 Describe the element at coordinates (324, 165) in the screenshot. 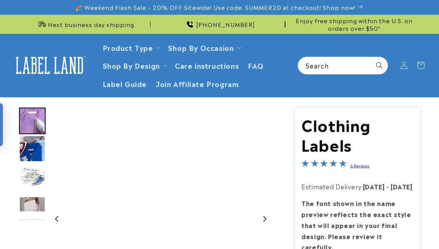

I see `span: 4.8-star overall rating` at that location.